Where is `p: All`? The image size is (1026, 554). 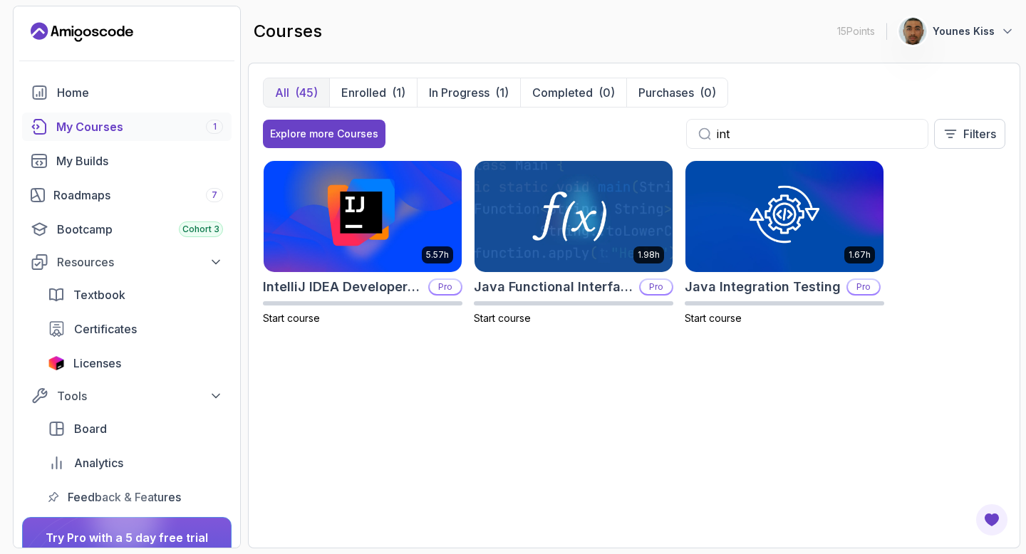
p: All is located at coordinates (282, 93).